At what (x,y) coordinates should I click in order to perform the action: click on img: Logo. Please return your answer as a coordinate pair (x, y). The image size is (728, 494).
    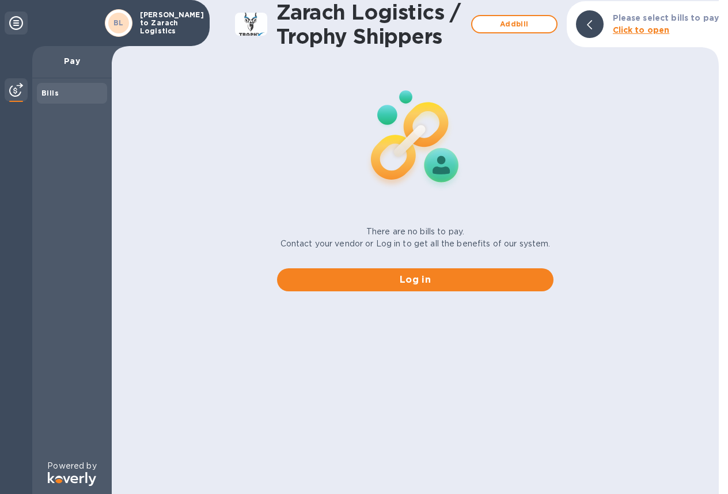
    Looking at the image, I should click on (72, 479).